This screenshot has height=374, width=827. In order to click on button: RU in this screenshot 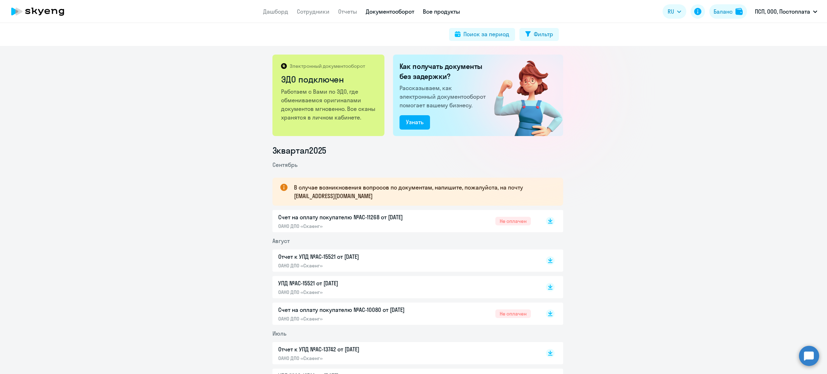, I will do `click(674, 11)`.